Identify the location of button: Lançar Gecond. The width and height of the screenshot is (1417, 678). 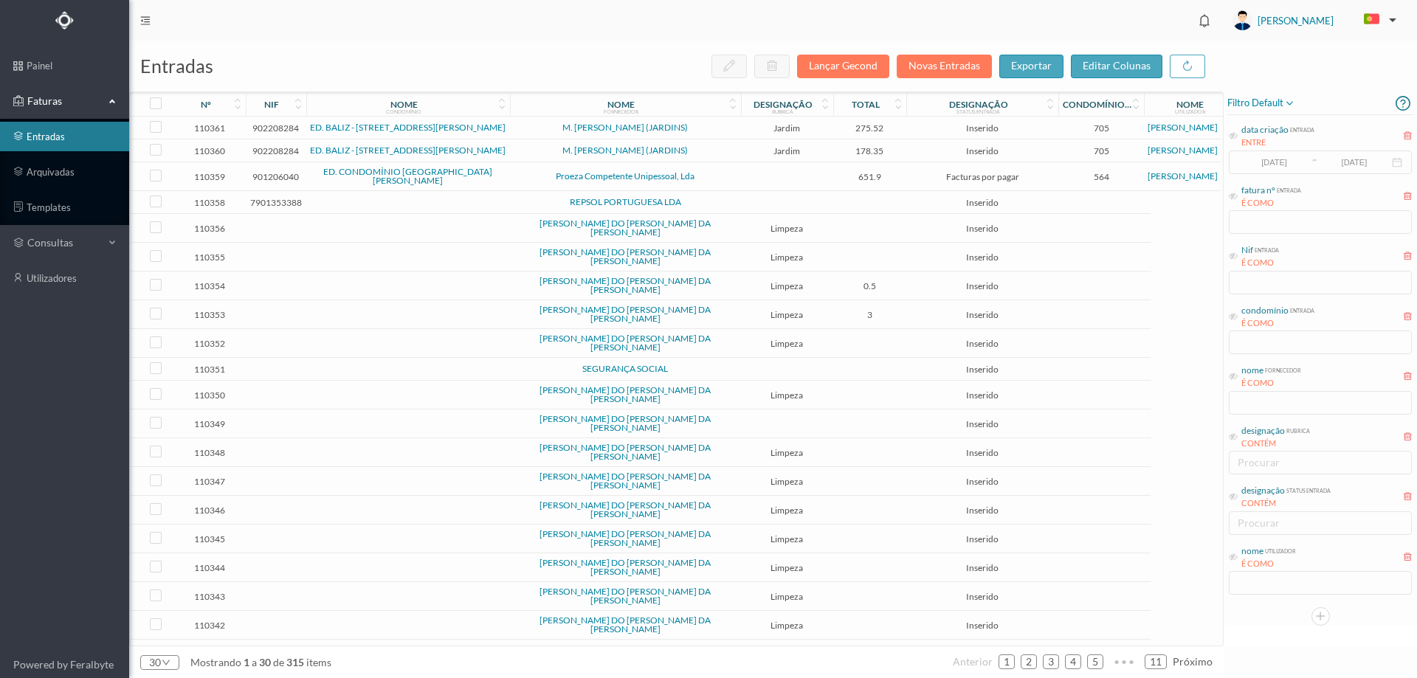
(843, 66).